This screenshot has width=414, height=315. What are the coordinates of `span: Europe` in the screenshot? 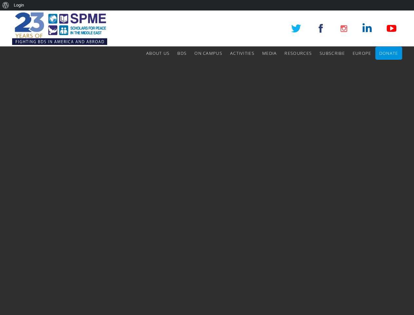 It's located at (362, 53).